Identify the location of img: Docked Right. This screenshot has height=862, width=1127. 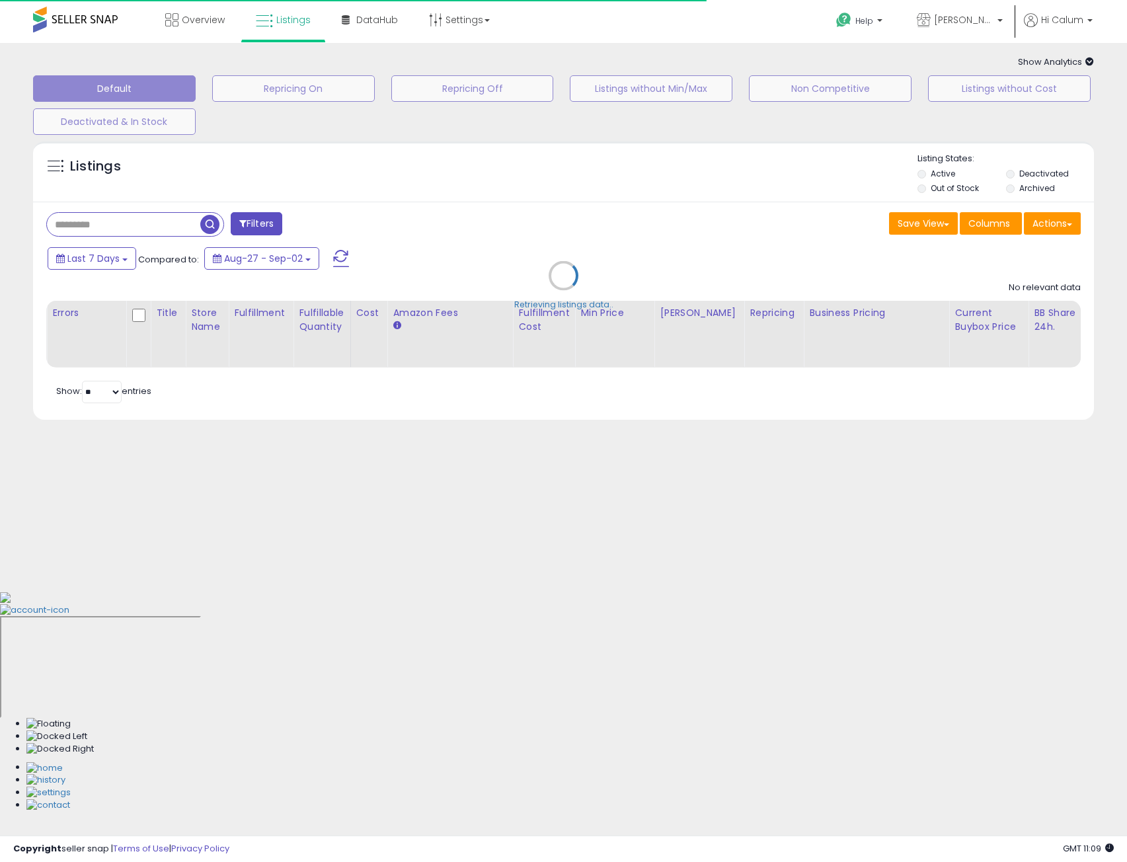
(60, 749).